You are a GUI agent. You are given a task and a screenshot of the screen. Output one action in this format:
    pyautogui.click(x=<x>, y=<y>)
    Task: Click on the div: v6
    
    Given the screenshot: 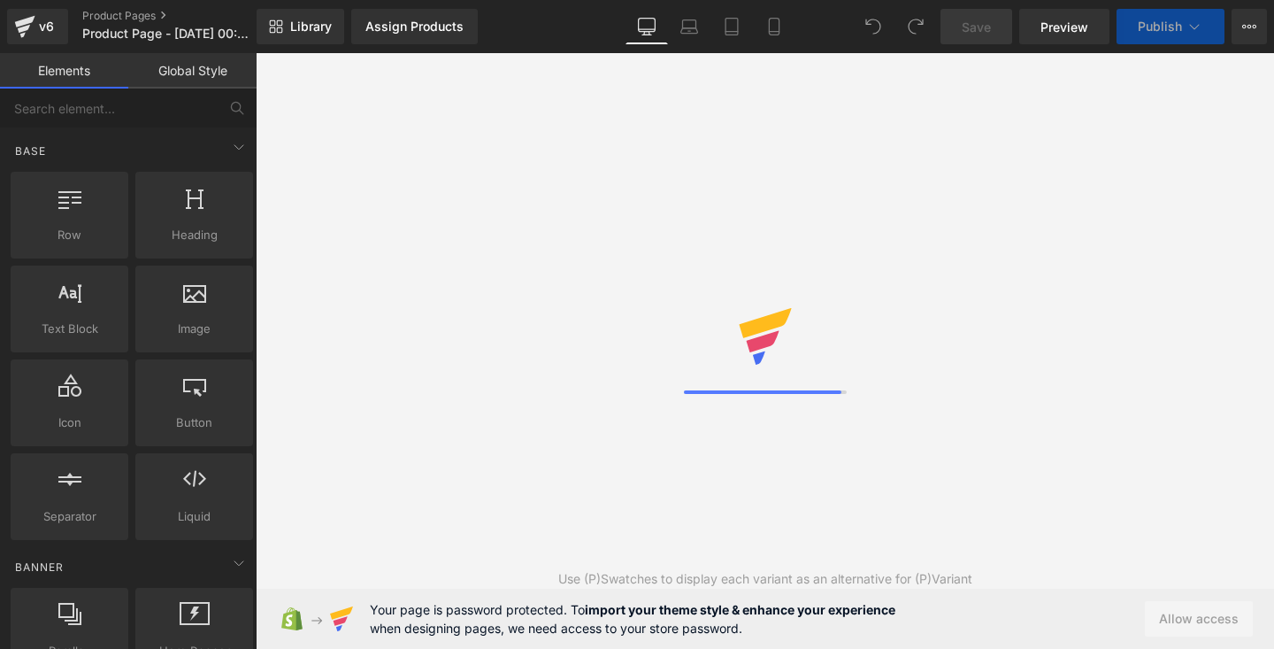 What is the action you would take?
    pyautogui.click(x=46, y=27)
    